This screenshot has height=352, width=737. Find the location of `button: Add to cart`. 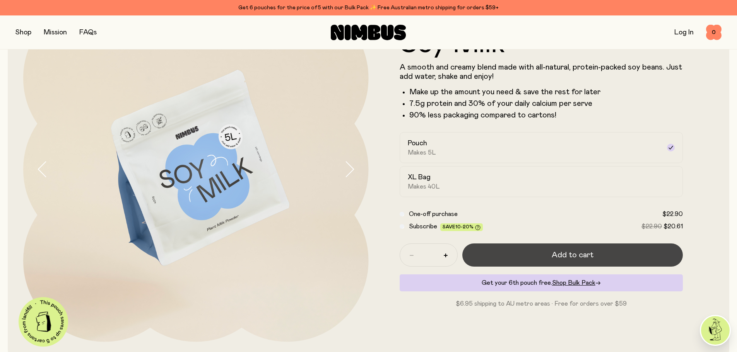

button: Add to cart is located at coordinates (573, 255).